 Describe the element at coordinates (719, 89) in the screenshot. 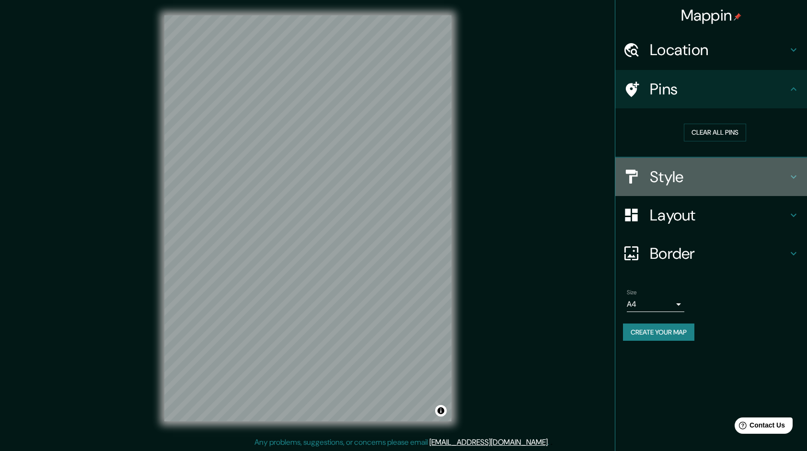

I see `h4: Pins` at that location.